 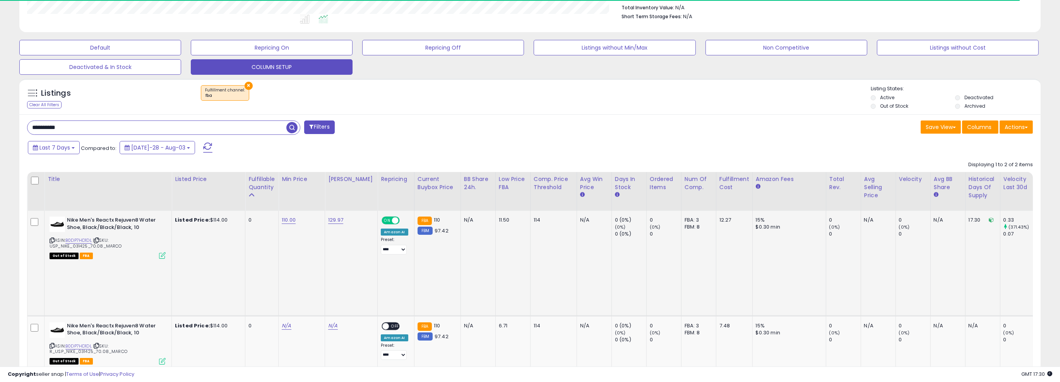 I want to click on div: BB Share 24h., so click(x=478, y=183).